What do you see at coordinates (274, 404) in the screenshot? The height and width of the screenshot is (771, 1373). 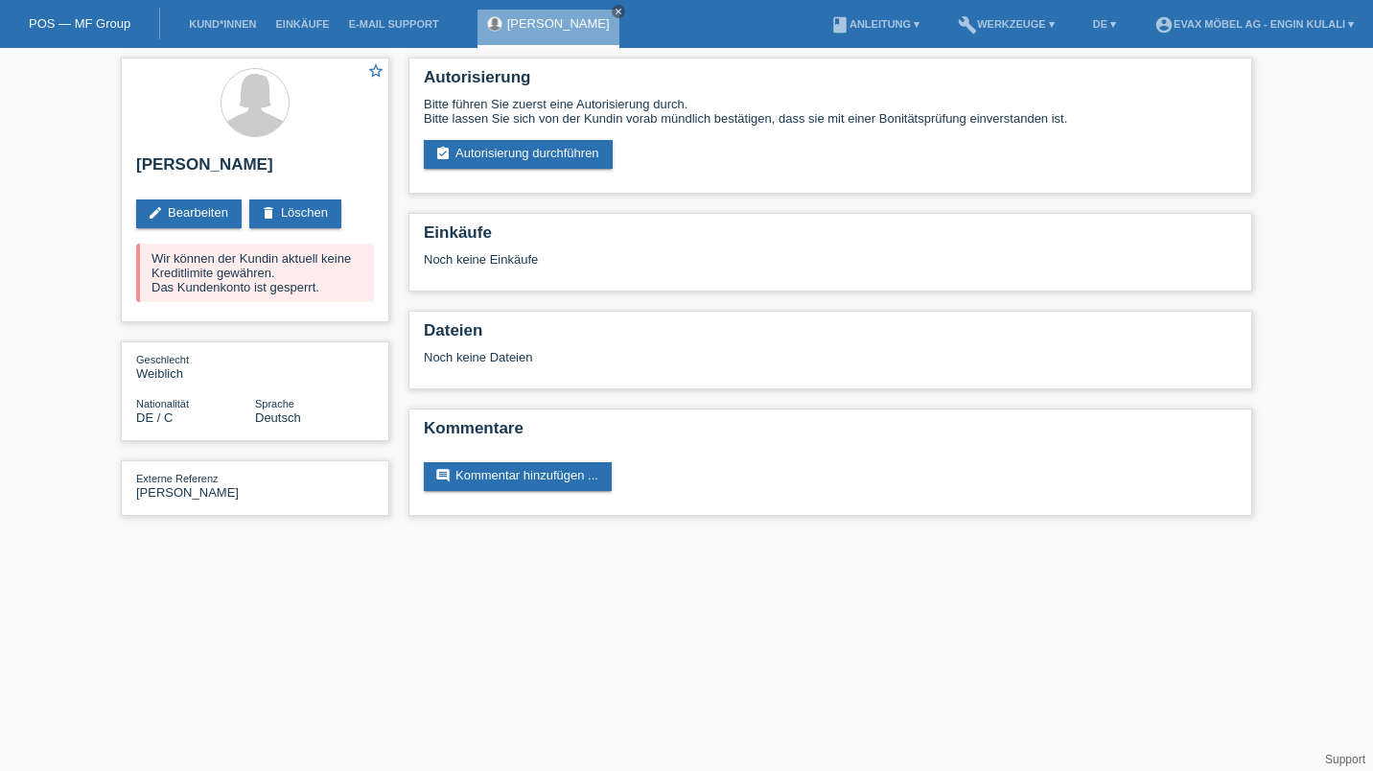 I see `span: Sprache` at bounding box center [274, 404].